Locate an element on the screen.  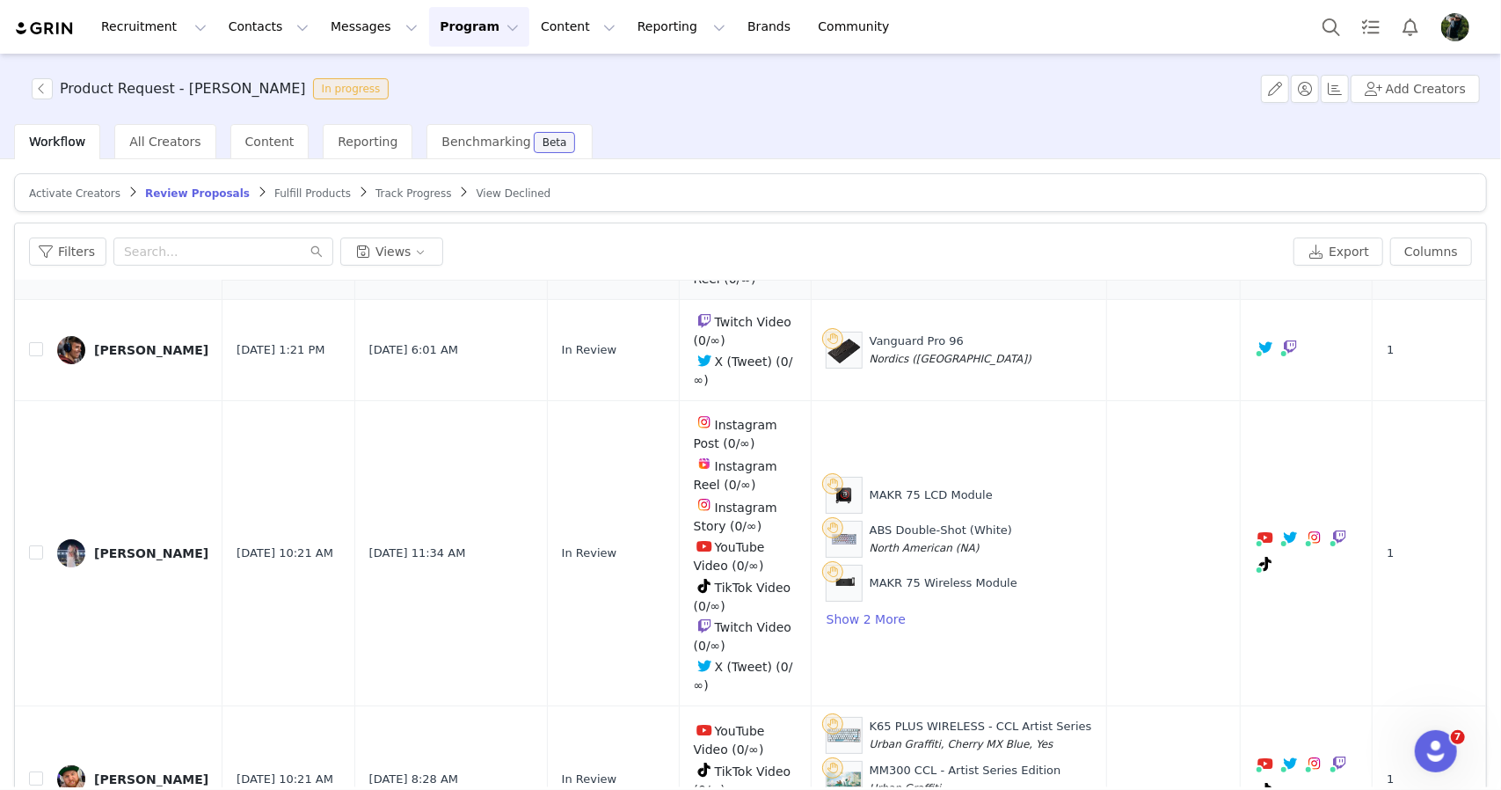
button: Add Creators is located at coordinates (1415, 89).